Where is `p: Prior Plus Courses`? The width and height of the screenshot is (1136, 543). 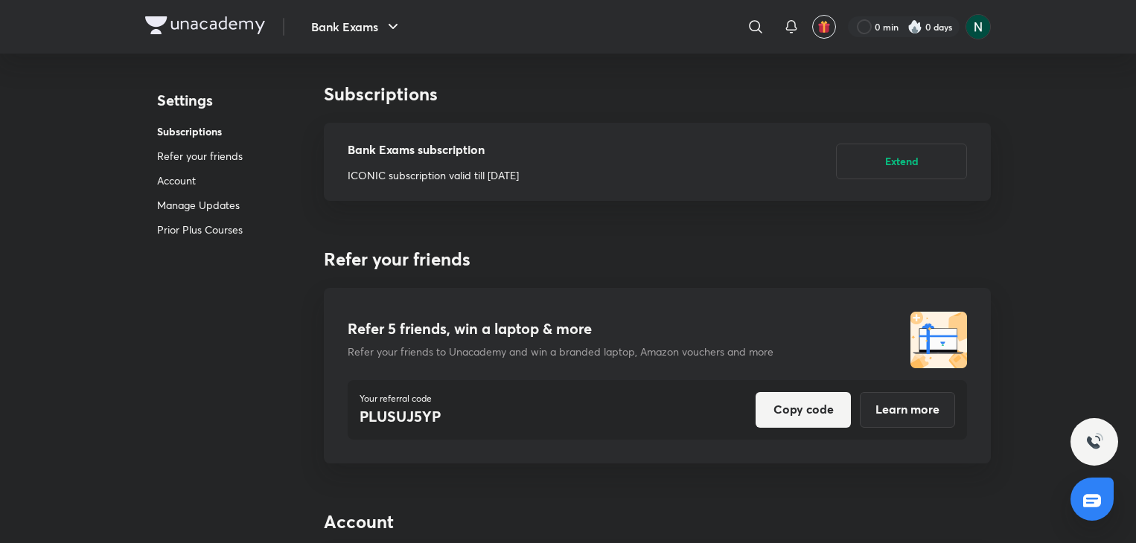 p: Prior Plus Courses is located at coordinates (200, 229).